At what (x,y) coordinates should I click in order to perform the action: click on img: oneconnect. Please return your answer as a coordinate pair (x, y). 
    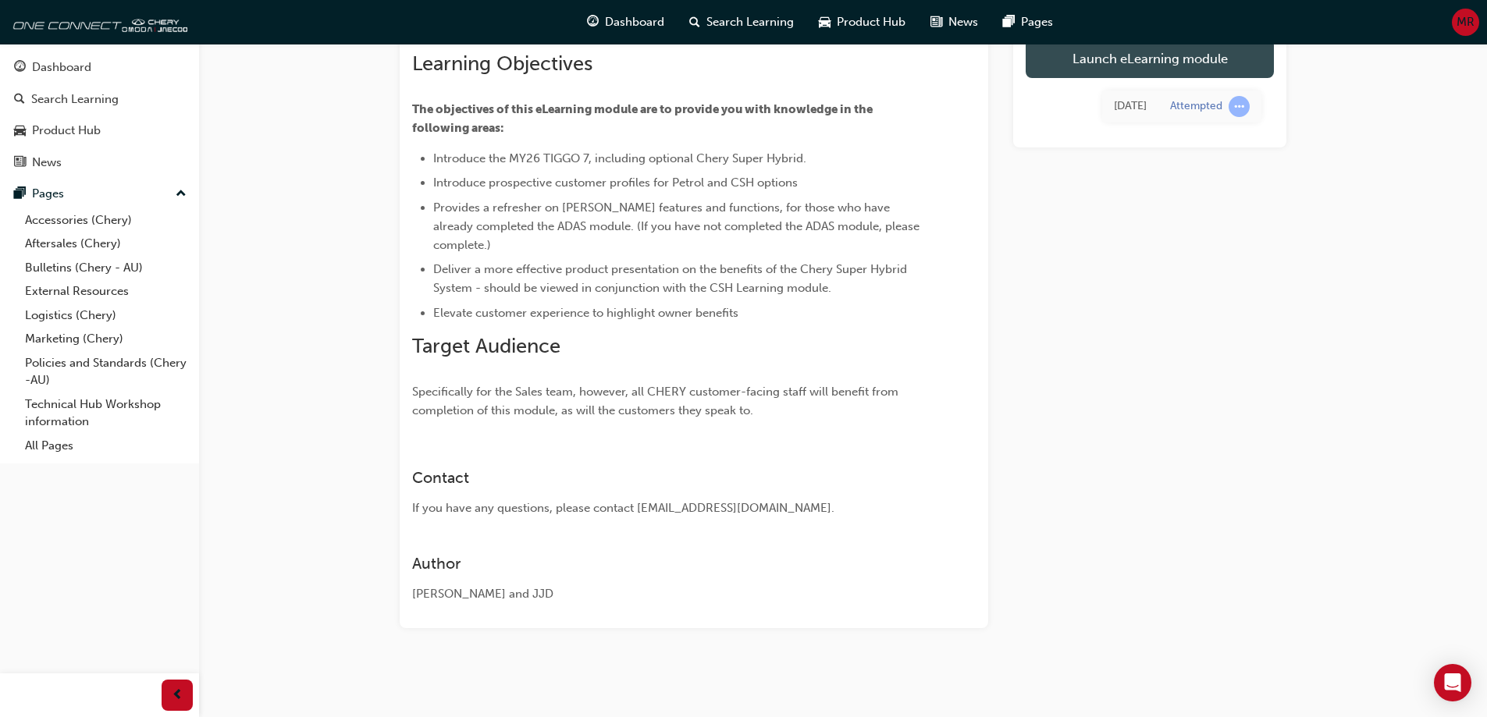
    Looking at the image, I should click on (98, 22).